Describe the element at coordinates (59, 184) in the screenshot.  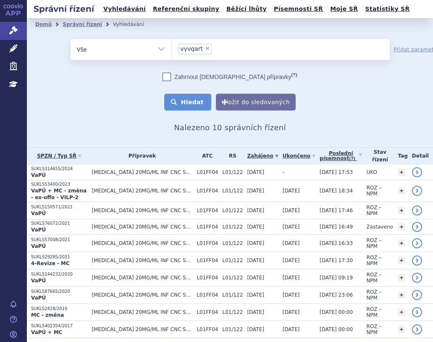
I see `p: SUKLS53400/2023` at that location.